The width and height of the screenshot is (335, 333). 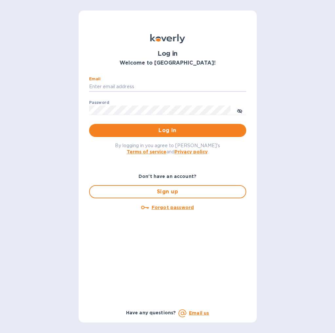 I want to click on b: Privacy policy, so click(x=191, y=152).